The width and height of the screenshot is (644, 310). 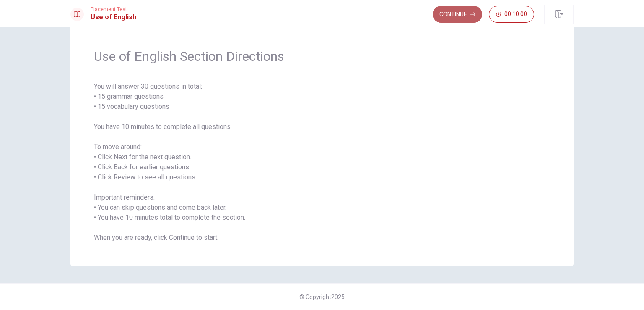 What do you see at coordinates (516, 14) in the screenshot?
I see `span: 00:10:00` at bounding box center [516, 14].